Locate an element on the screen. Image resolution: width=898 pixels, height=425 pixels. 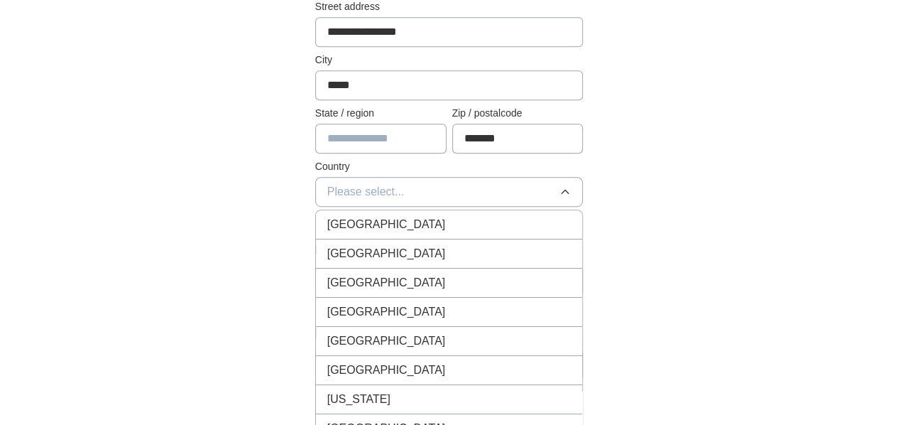
label: City is located at coordinates (449, 60).